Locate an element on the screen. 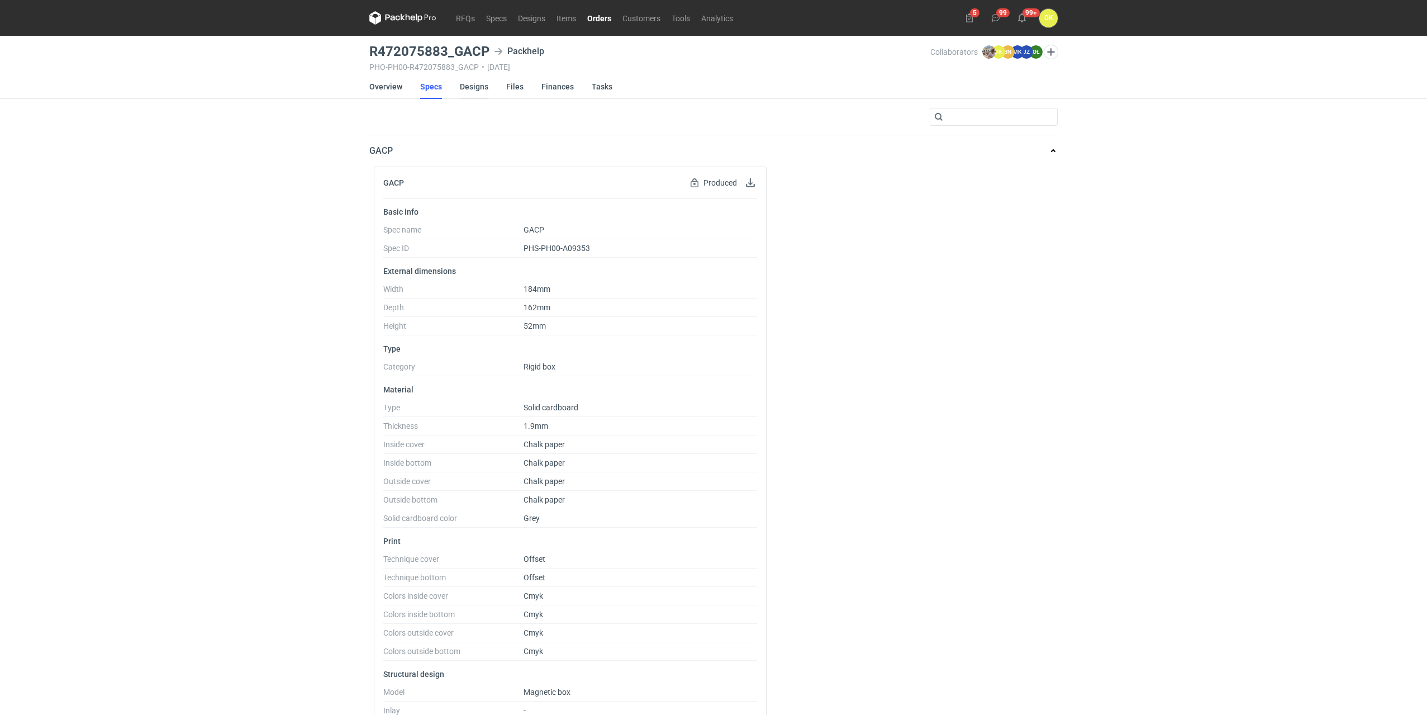 This screenshot has height=715, width=1427. figcaption: MK is located at coordinates (1017, 52).